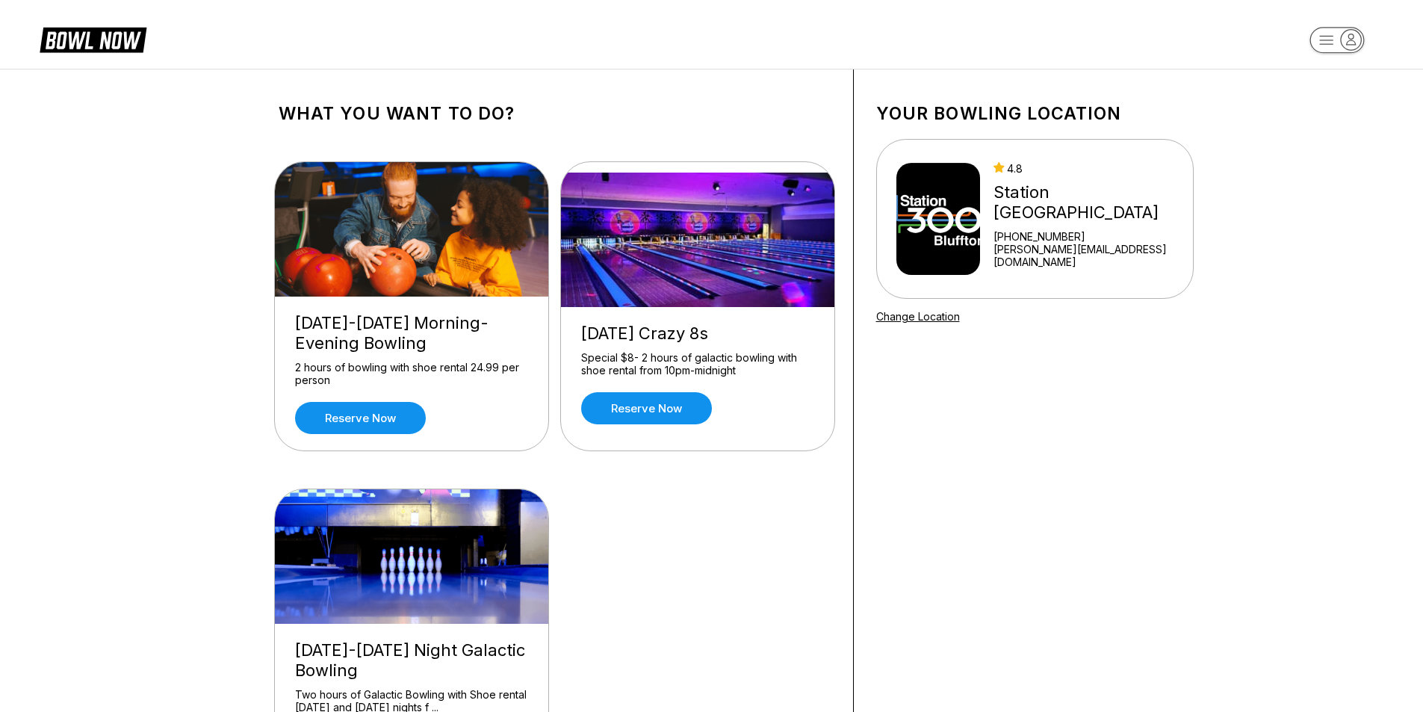 The width and height of the screenshot is (1423, 712). I want to click on h1: Your bowling location, so click(1034, 114).